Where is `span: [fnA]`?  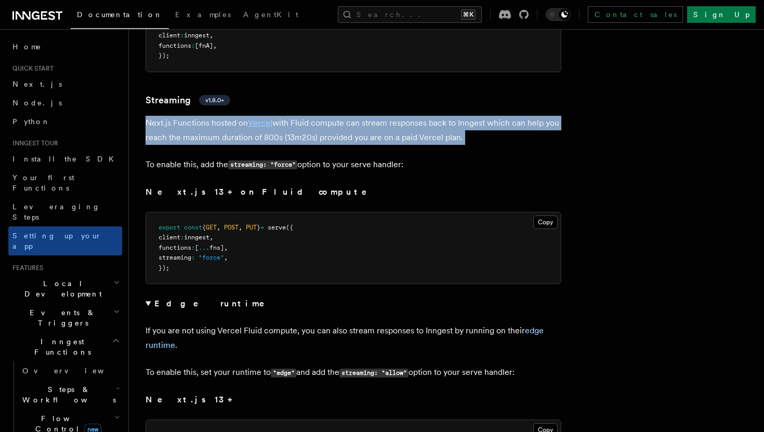 span: [fnA] is located at coordinates (204, 46).